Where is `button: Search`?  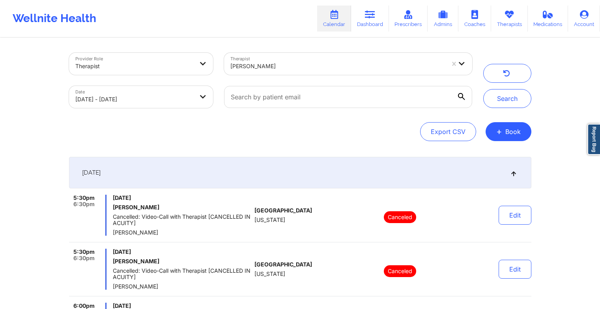 button: Search is located at coordinates (507, 99).